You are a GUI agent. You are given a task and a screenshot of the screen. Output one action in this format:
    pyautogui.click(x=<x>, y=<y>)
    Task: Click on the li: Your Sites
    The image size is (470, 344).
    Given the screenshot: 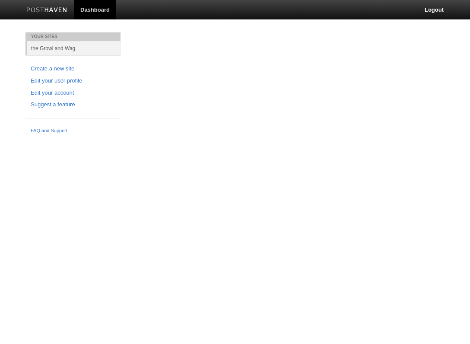 What is the action you would take?
    pyautogui.click(x=73, y=37)
    